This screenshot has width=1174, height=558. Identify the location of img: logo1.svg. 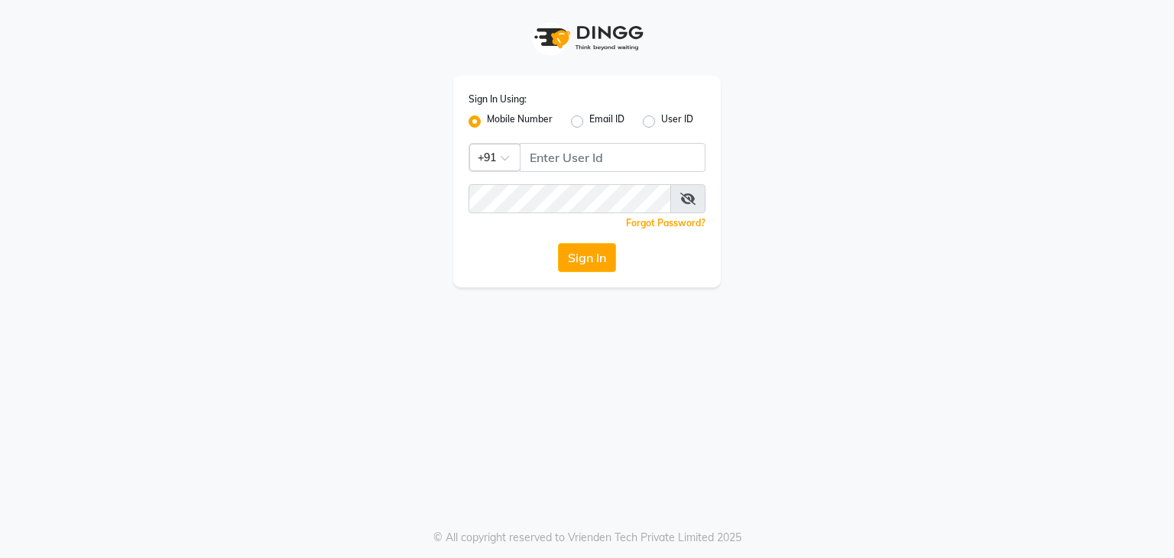
(587, 37).